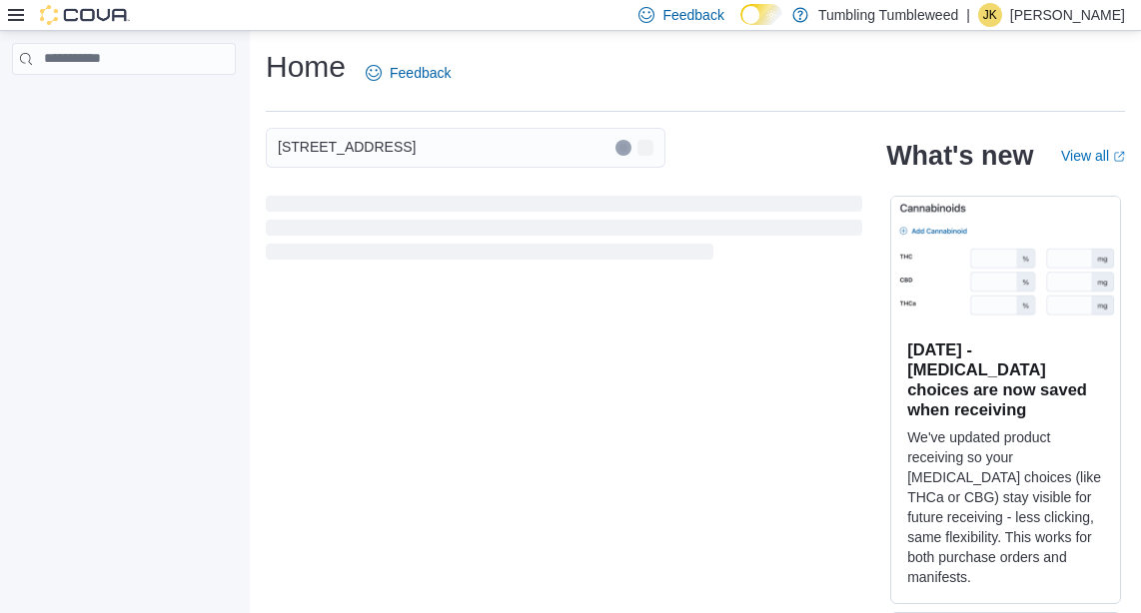 Image resolution: width=1141 pixels, height=613 pixels. What do you see at coordinates (740, 25) in the screenshot?
I see `span: Dark Mode` at bounding box center [740, 25].